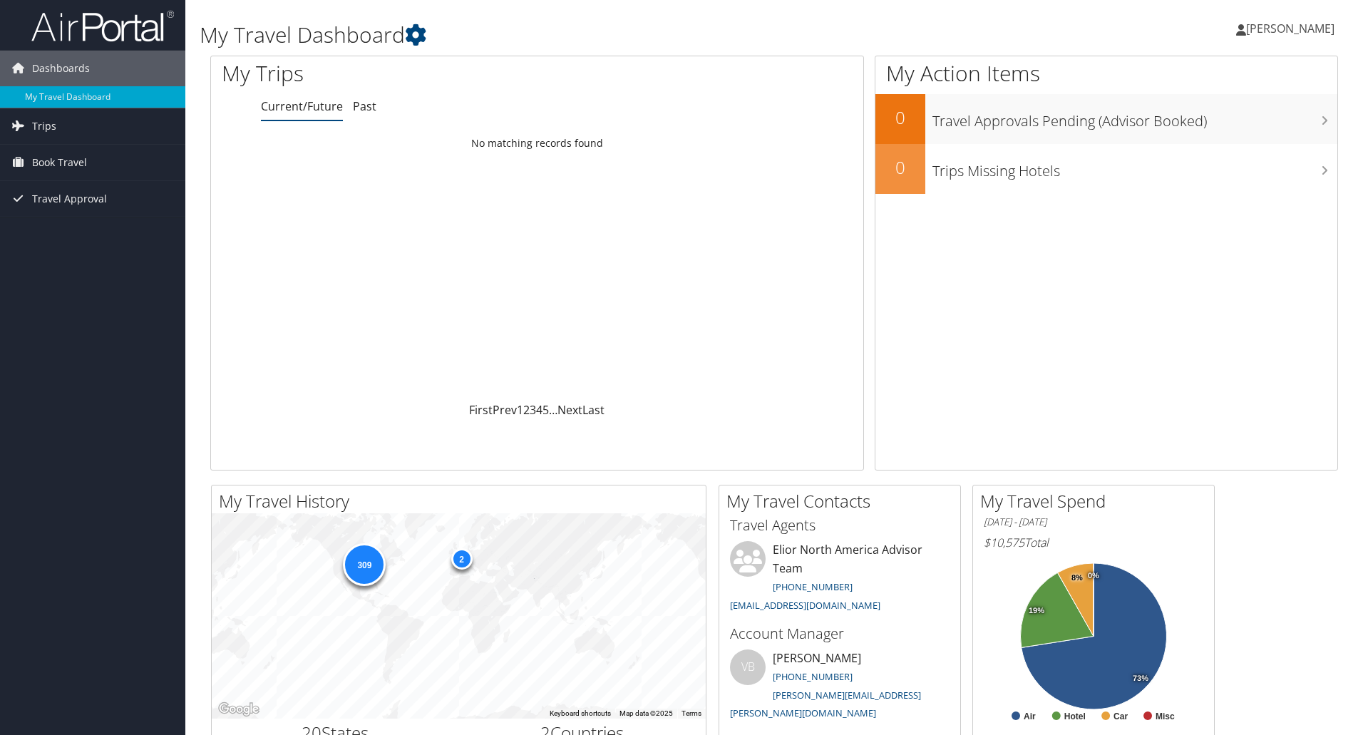  Describe the element at coordinates (839, 525) in the screenshot. I see `h3: Travel Agents` at that location.